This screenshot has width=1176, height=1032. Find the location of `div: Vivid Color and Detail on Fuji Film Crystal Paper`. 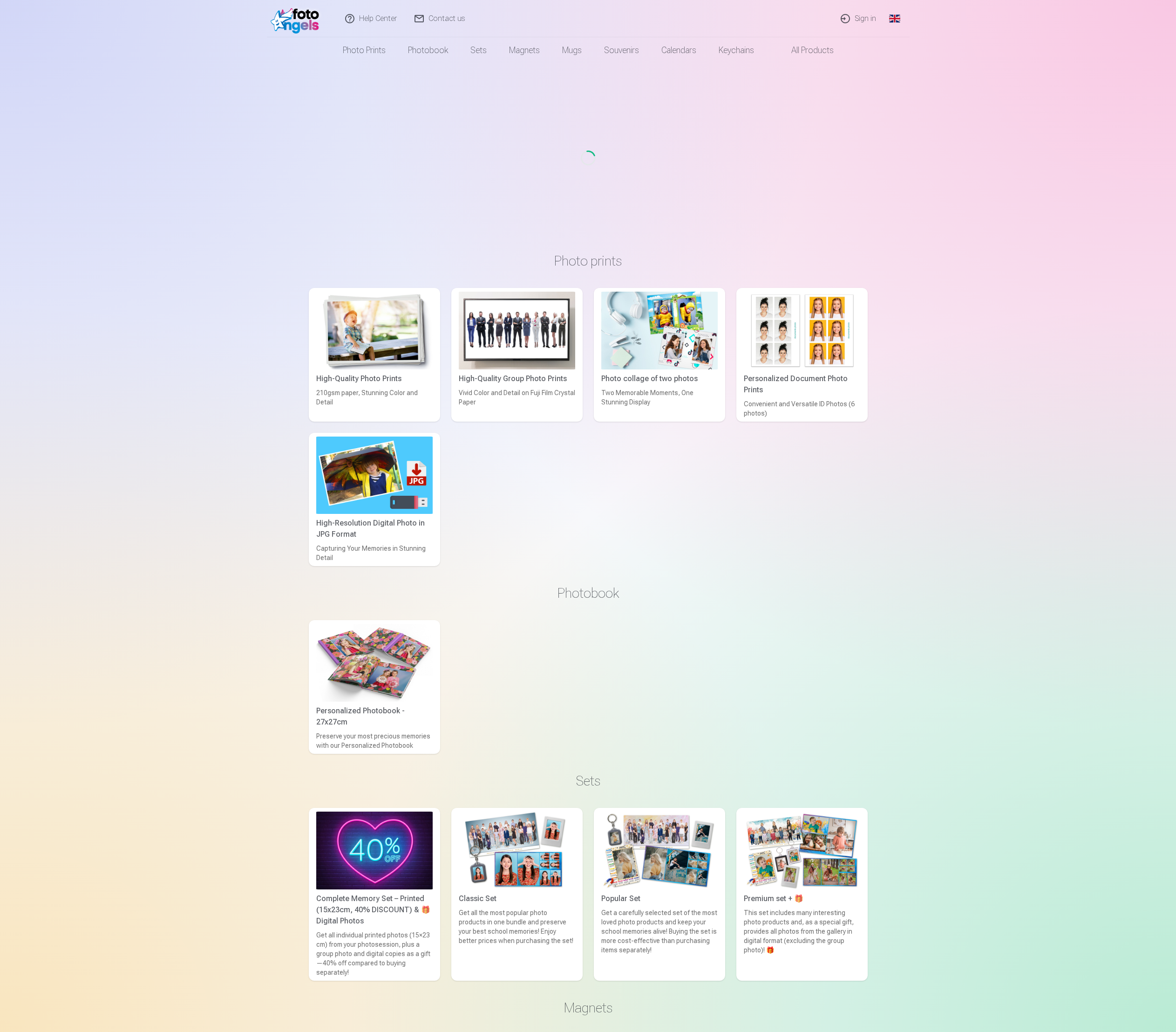

div: Vivid Color and Detail on Fuji Film Crystal Paper is located at coordinates (518, 403).